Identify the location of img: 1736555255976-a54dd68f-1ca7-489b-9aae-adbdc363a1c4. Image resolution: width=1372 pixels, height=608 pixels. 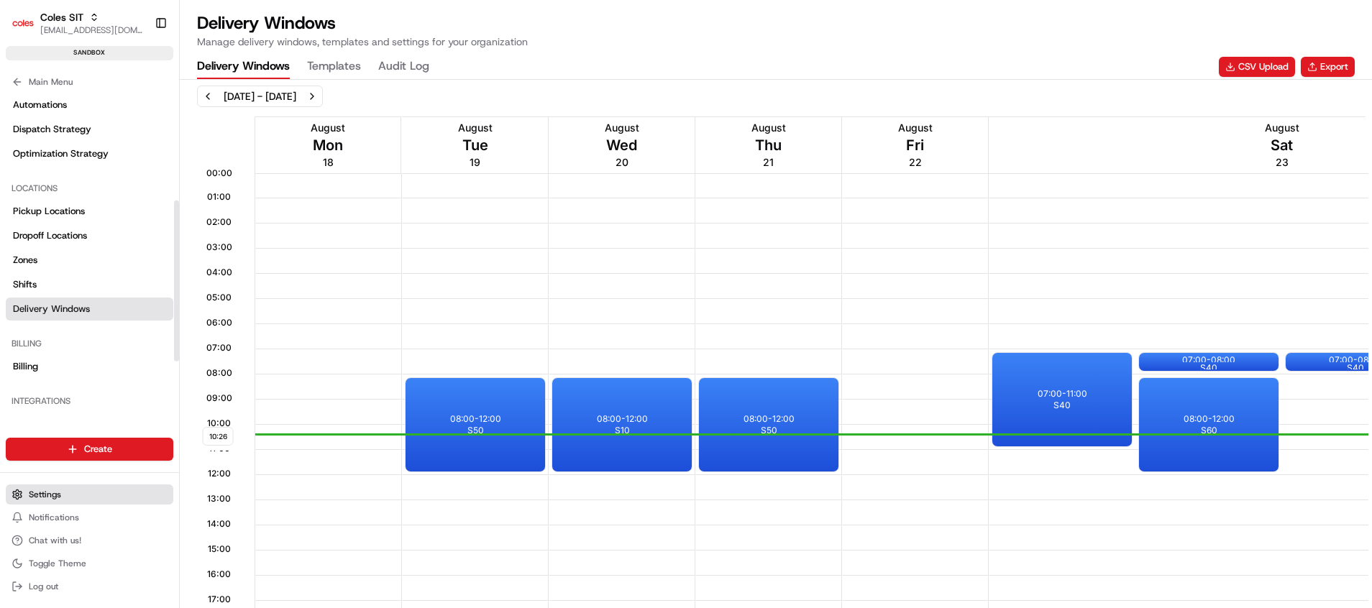
(27, 150).